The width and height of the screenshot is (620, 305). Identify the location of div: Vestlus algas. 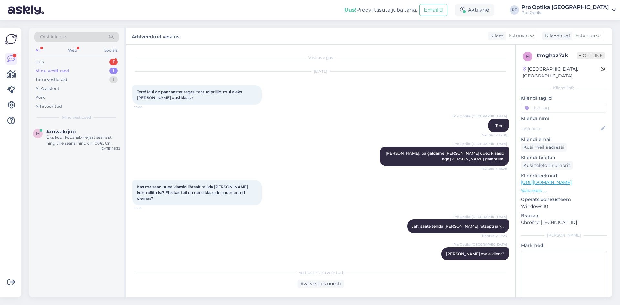
(321, 58).